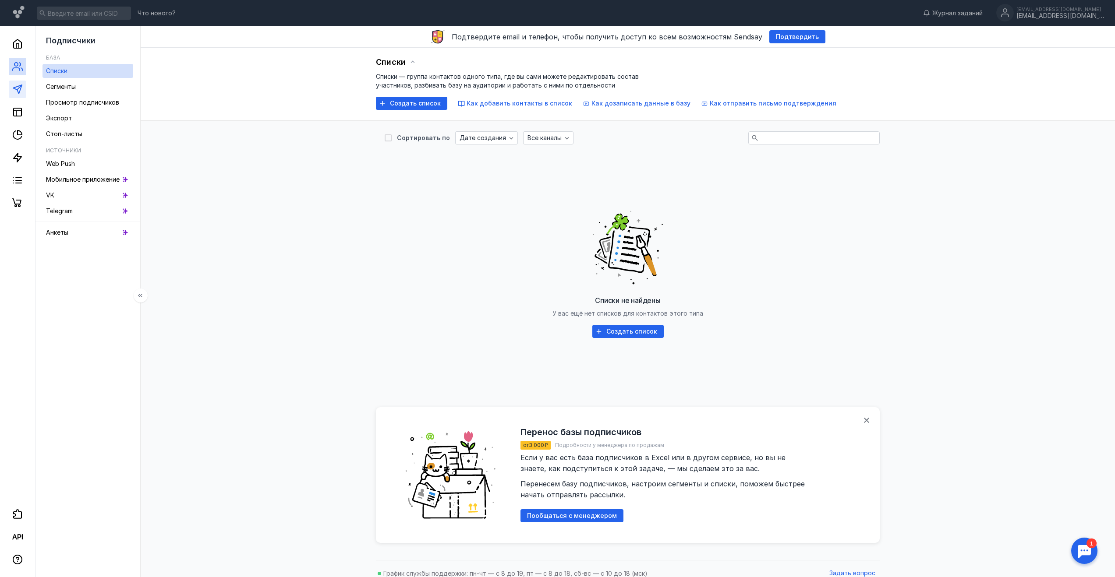  What do you see at coordinates (797, 37) in the screenshot?
I see `button: Подтвердить` at bounding box center [797, 37].